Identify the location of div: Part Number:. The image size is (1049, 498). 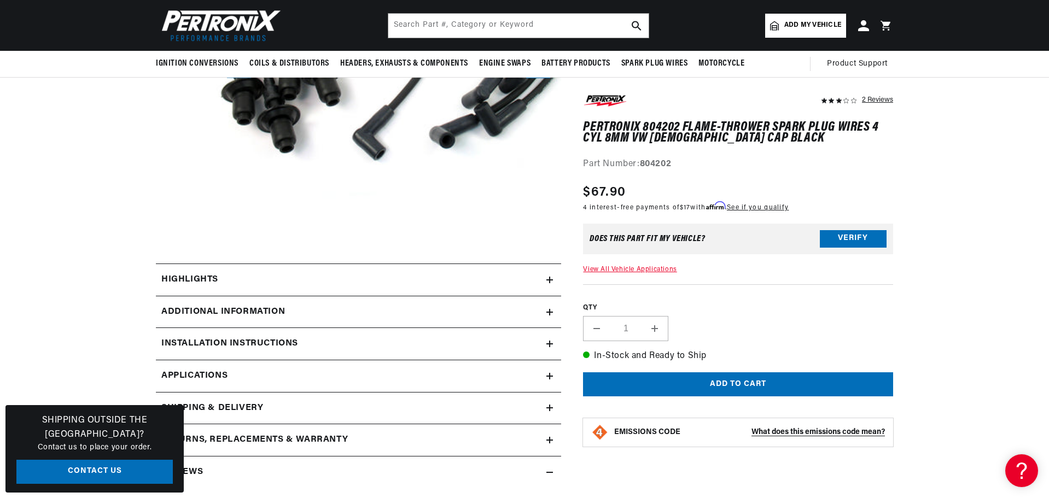
(738, 165).